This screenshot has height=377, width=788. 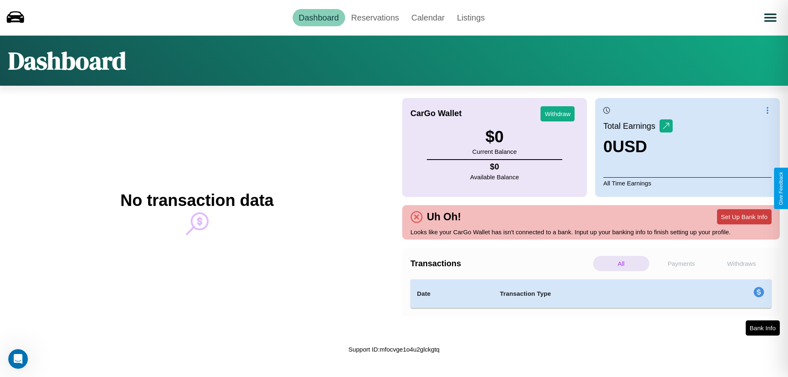 I want to click on h3: 0 USD, so click(x=638, y=146).